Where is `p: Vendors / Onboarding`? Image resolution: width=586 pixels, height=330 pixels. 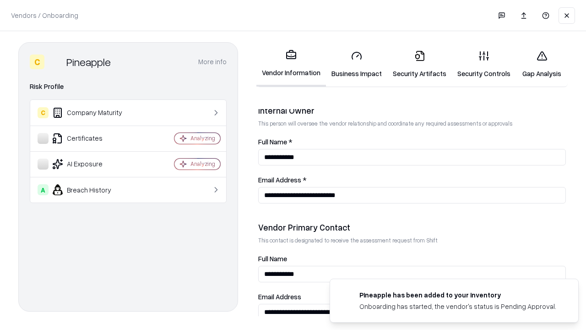 p: Vendors / Onboarding is located at coordinates (44, 15).